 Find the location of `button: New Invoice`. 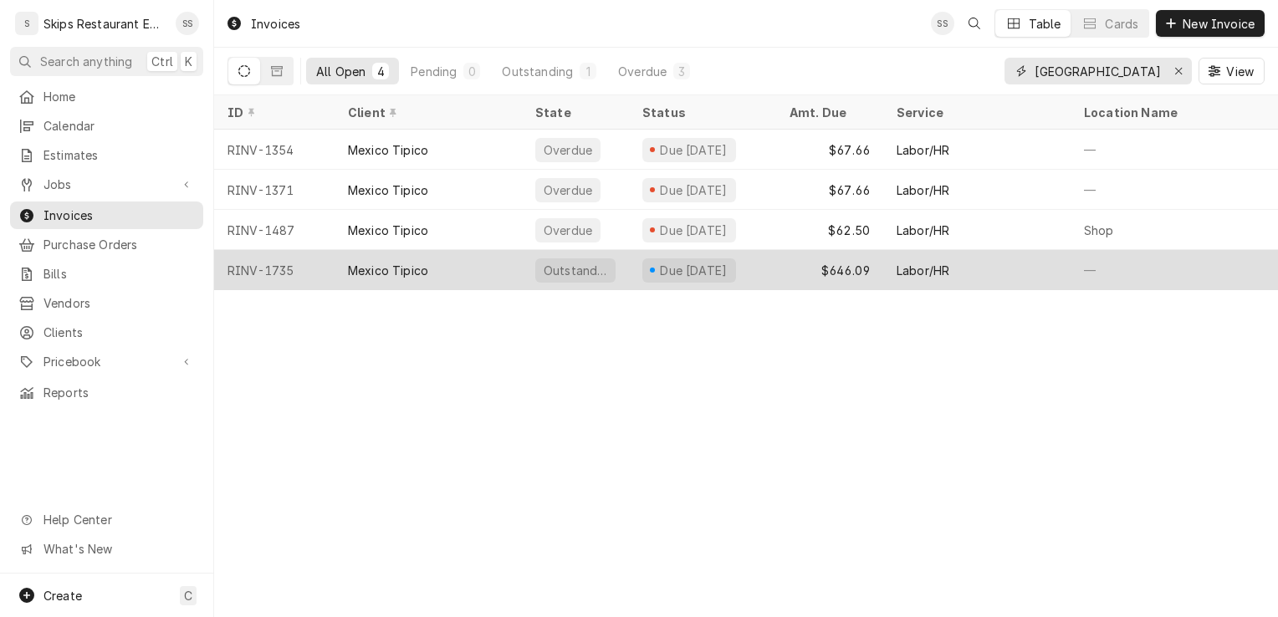

button: New Invoice is located at coordinates (1210, 23).